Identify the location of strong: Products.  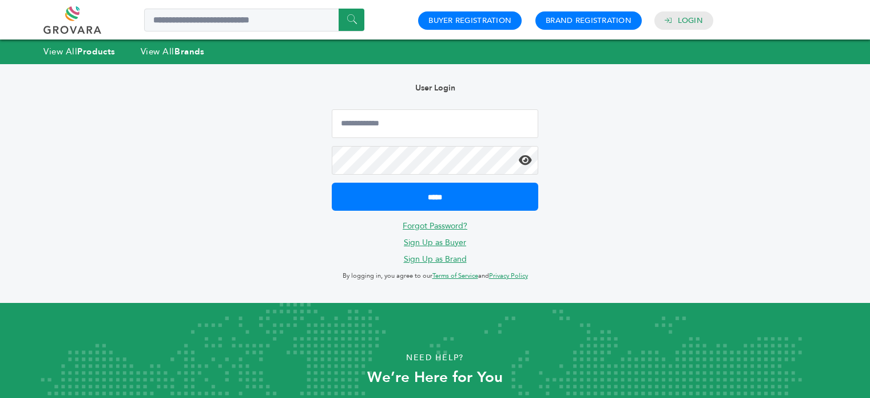
(96, 51).